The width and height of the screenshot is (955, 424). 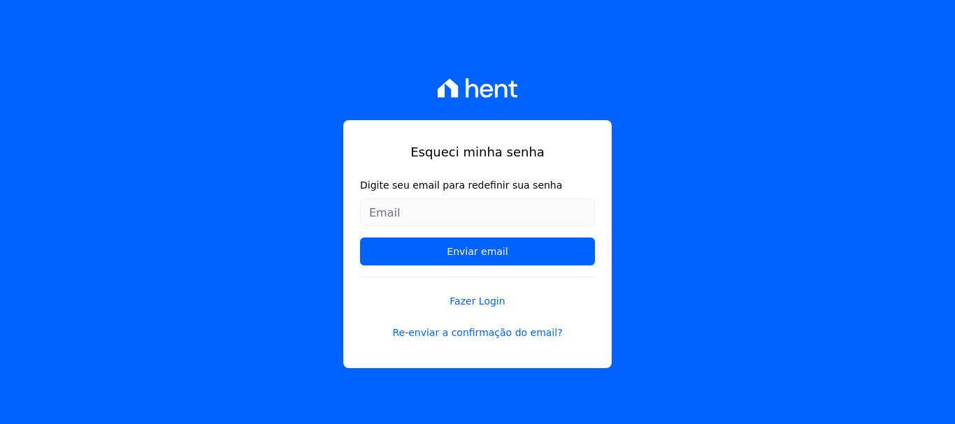 I want to click on label: Digite seu email para redefinir sua senha, so click(x=478, y=185).